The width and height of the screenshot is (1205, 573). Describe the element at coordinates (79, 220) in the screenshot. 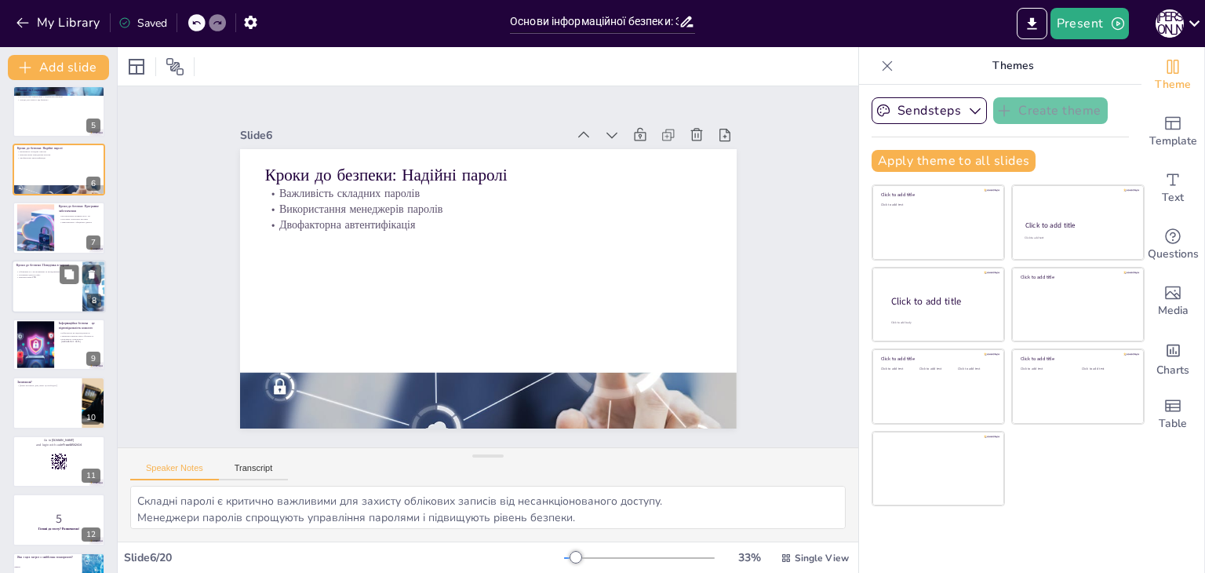

I see `p: Регулярні оновлення програм` at that location.